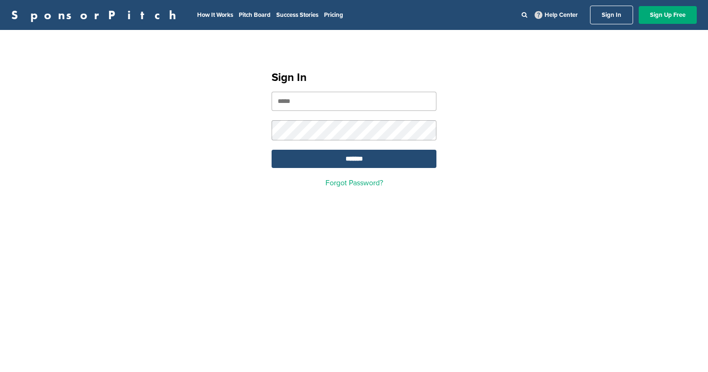  I want to click on a: Pricing, so click(333, 15).